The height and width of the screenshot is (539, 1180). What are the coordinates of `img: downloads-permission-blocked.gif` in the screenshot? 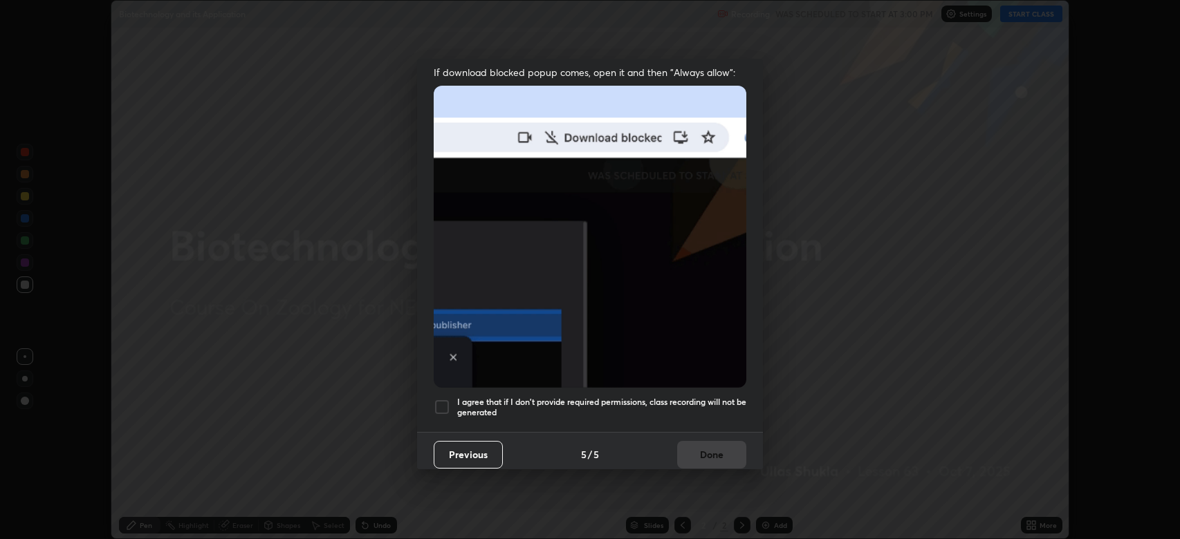 It's located at (590, 237).